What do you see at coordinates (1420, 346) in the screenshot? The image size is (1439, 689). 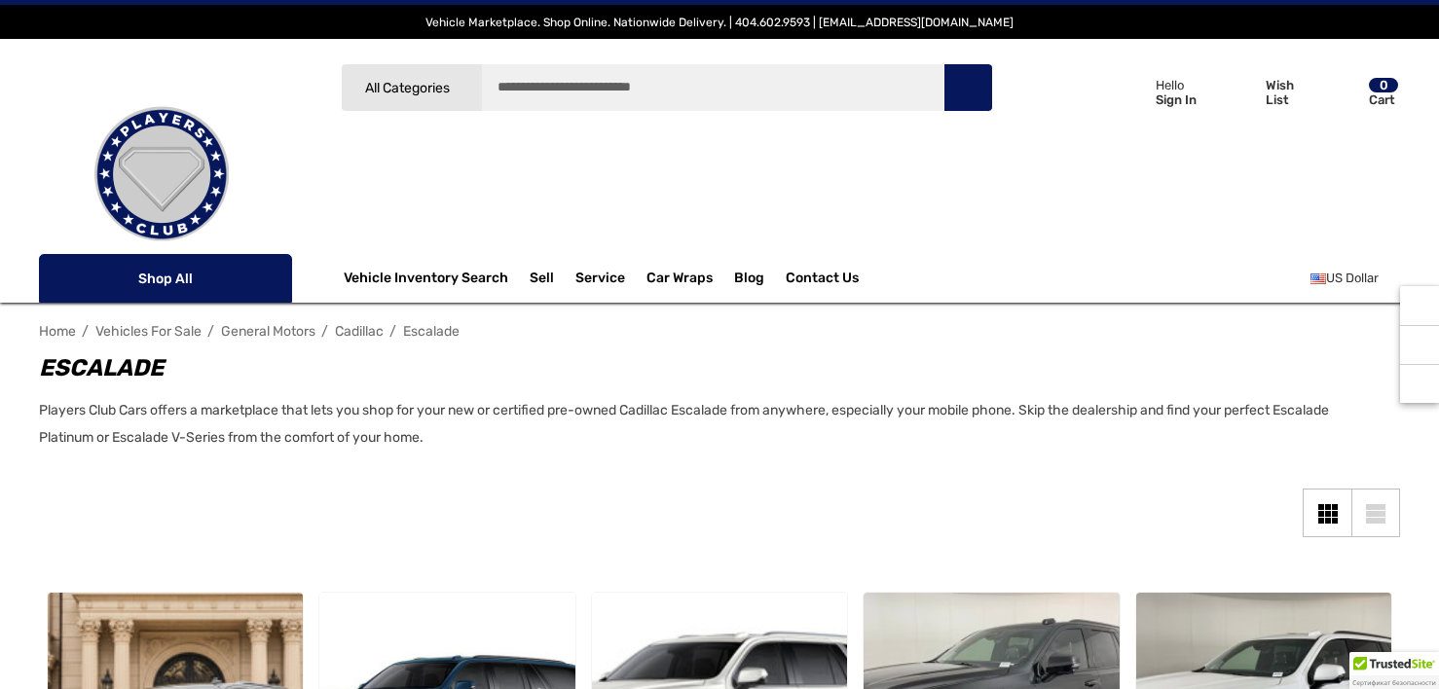 I see `svg: Social Media` at bounding box center [1420, 346].